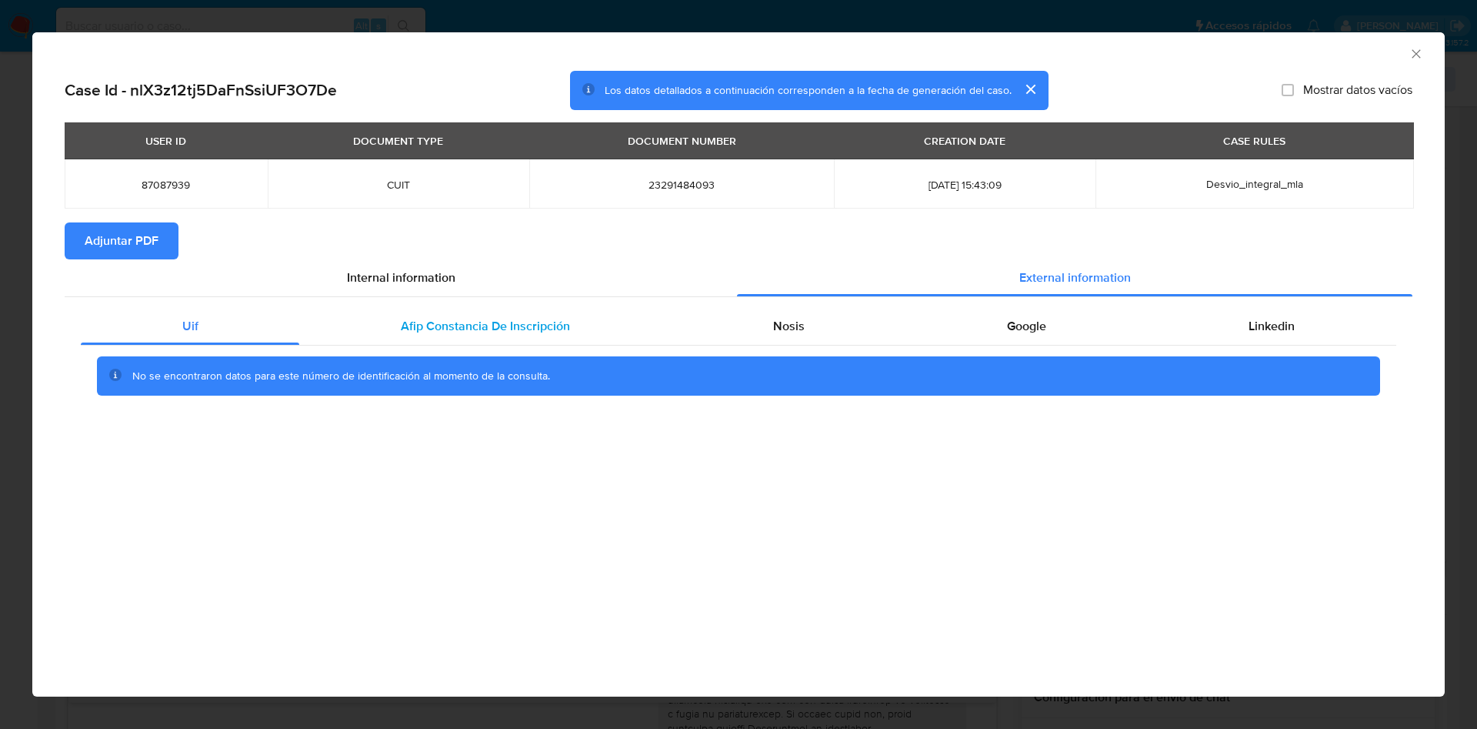 This screenshot has height=729, width=1477. What do you see at coordinates (682, 185) in the screenshot?
I see `span: 23291484093` at bounding box center [682, 185].